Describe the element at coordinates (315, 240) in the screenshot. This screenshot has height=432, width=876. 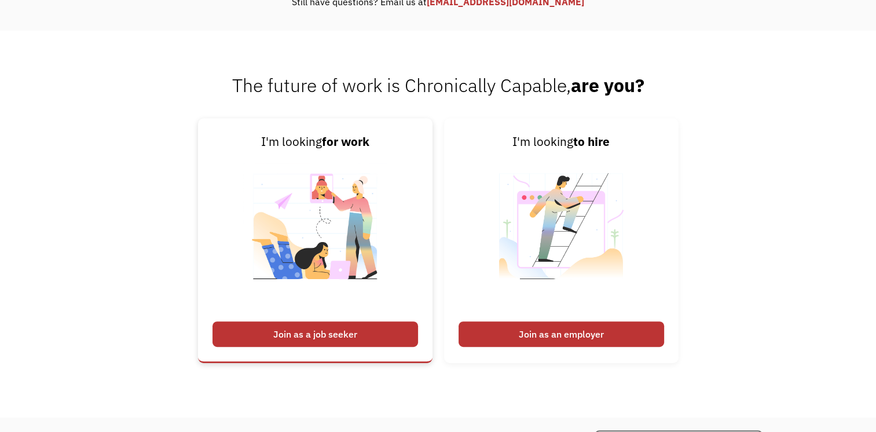
I see `a: I'm lookingfor workJoin as a job seeker` at that location.